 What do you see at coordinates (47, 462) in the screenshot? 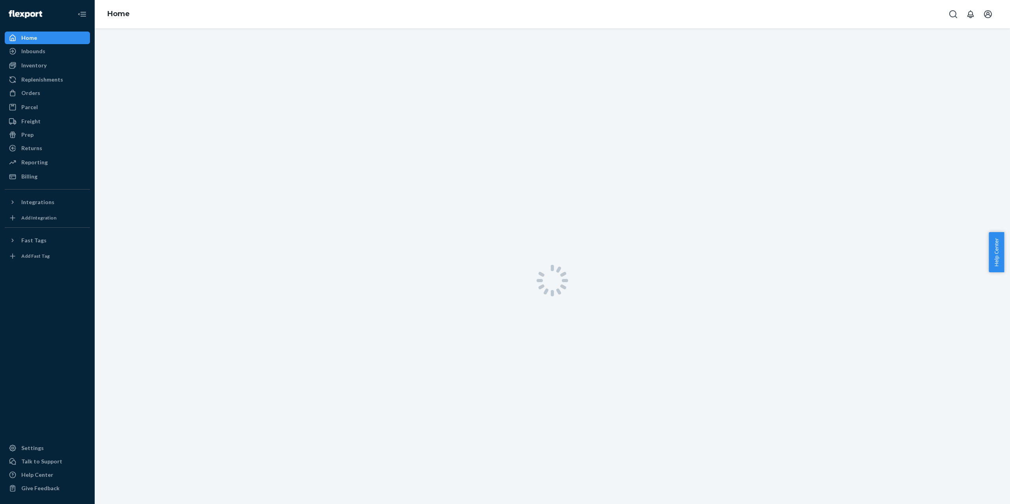
I see `a: Talk to Support` at bounding box center [47, 462].